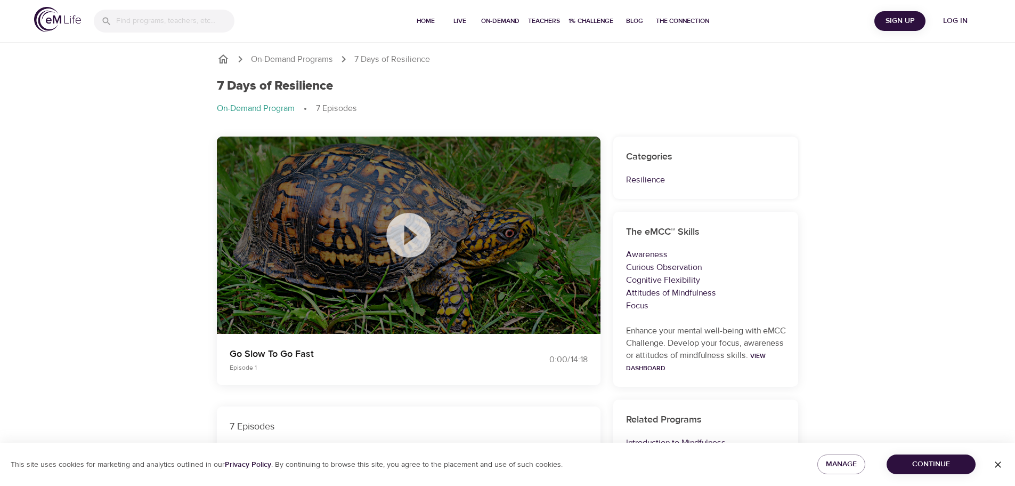  Describe the element at coordinates (706, 280) in the screenshot. I see `p: Cognitive Flexibility` at that location.